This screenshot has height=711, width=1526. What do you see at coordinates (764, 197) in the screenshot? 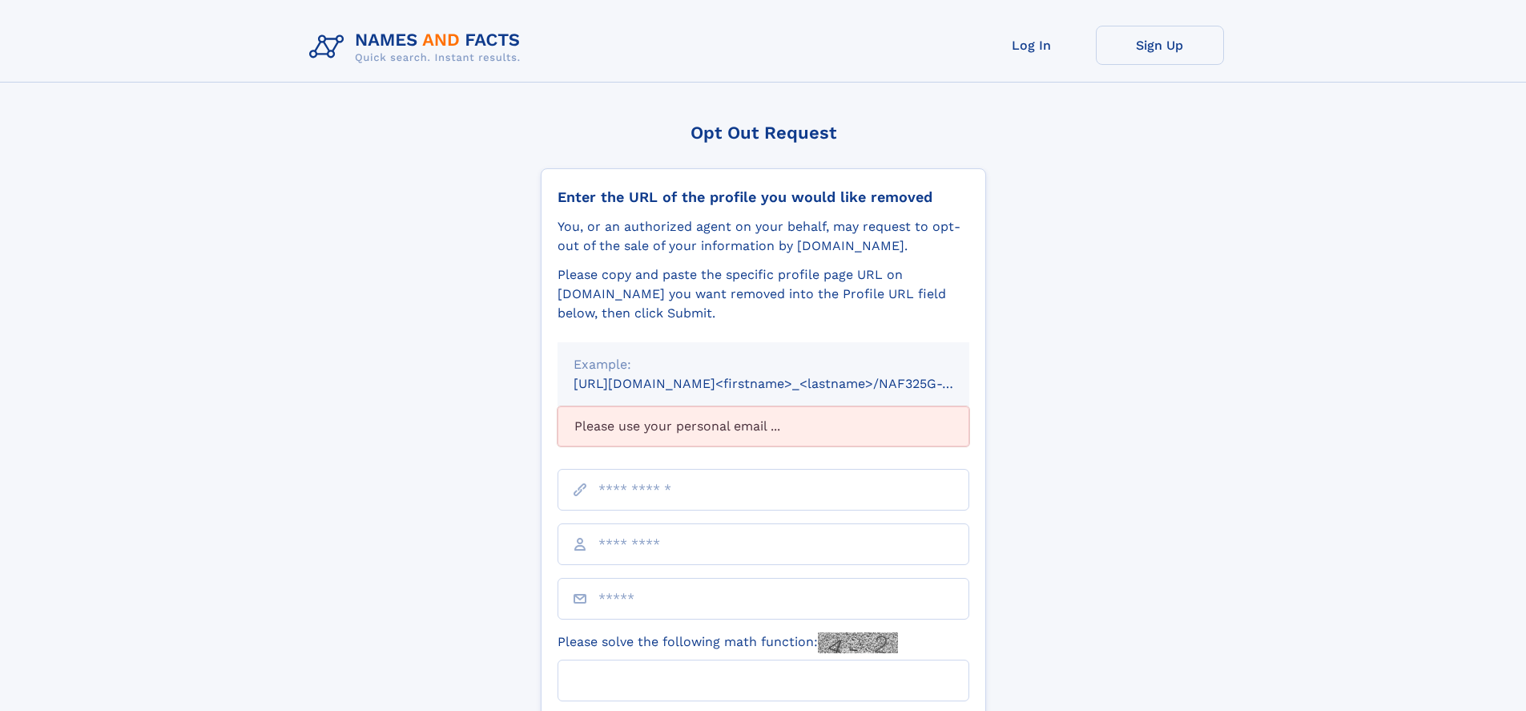
I see `div: Enter the URL of the profile you would like removed` at bounding box center [764, 197].